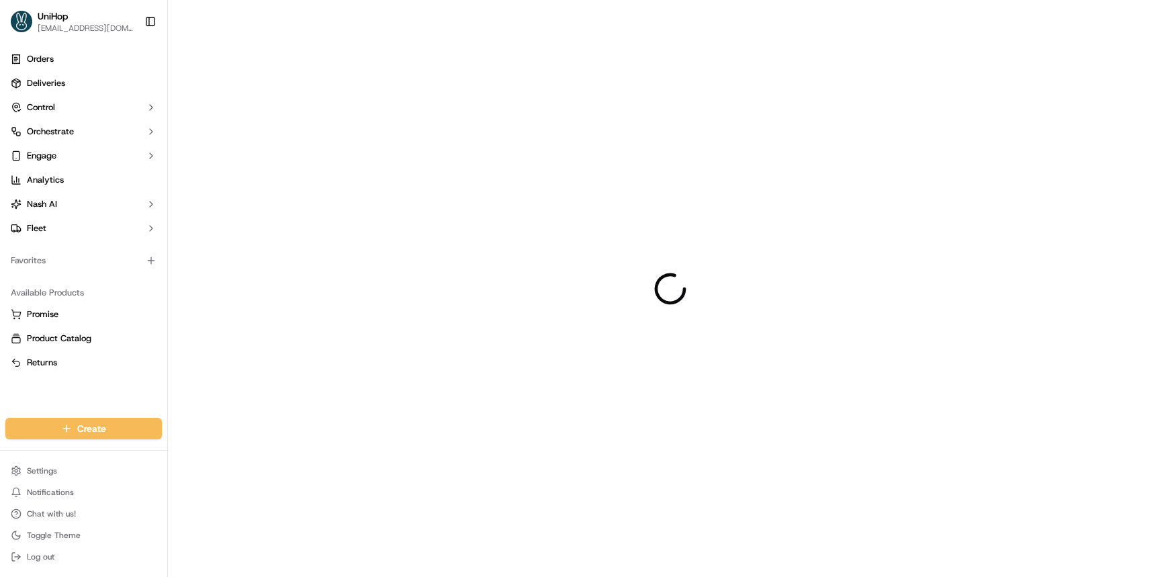 Image resolution: width=1172 pixels, height=577 pixels. I want to click on span: Orders, so click(40, 59).